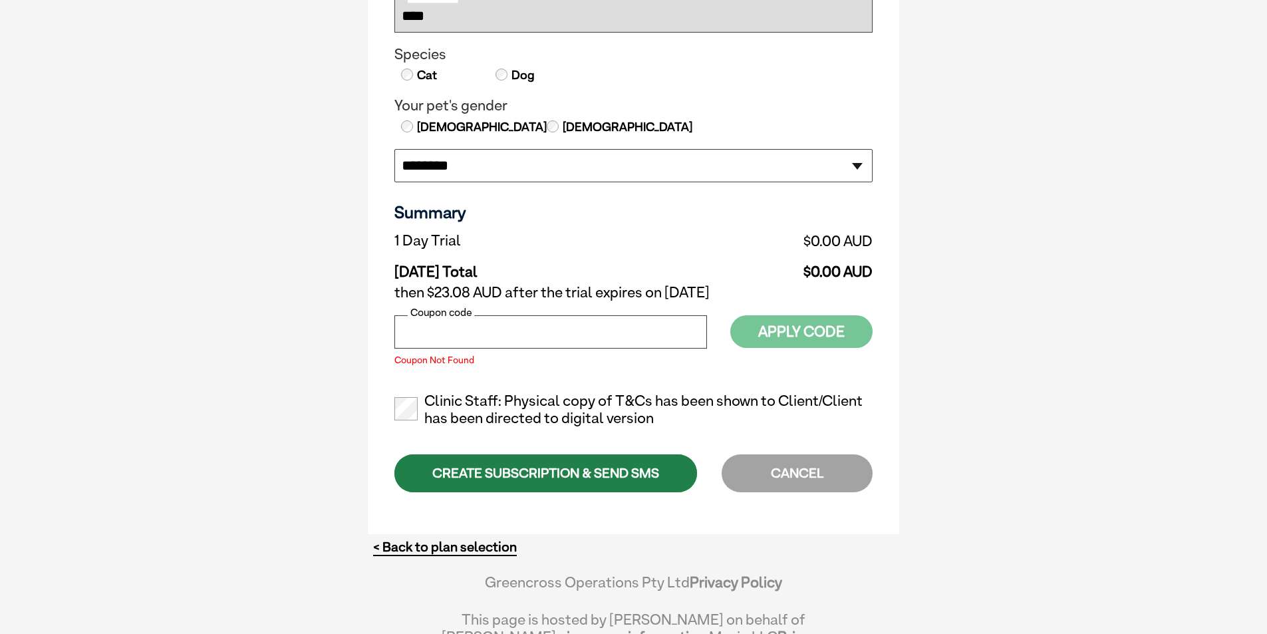  I want to click on a: < Back to plan selection, so click(445, 547).